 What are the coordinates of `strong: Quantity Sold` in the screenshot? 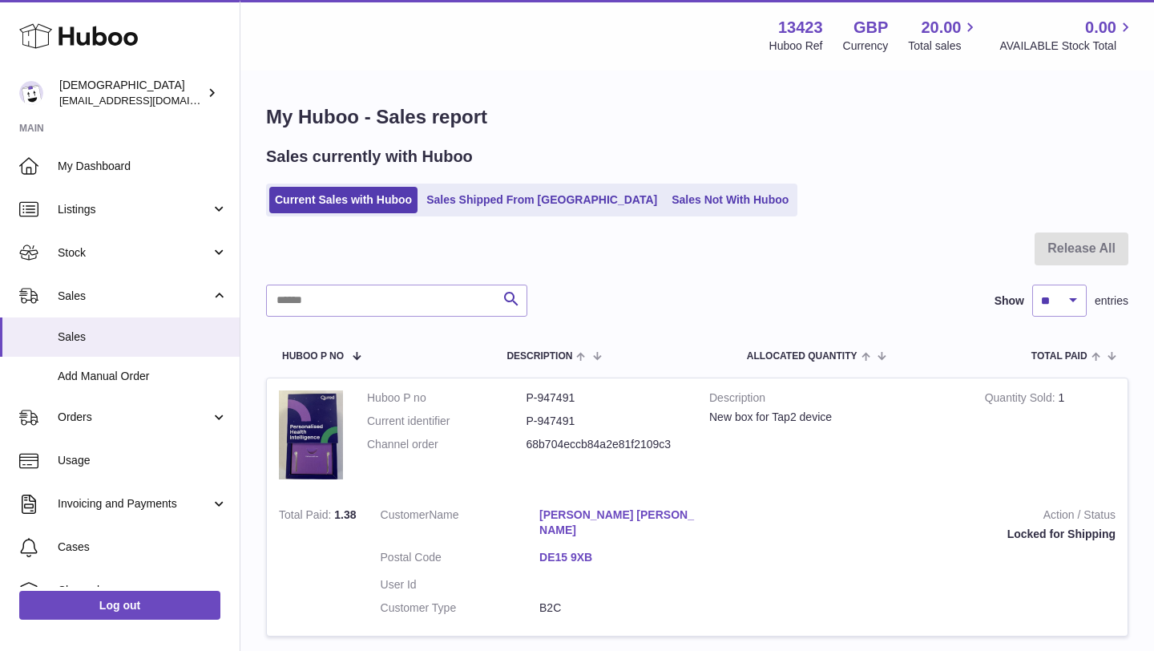 It's located at (1021, 399).